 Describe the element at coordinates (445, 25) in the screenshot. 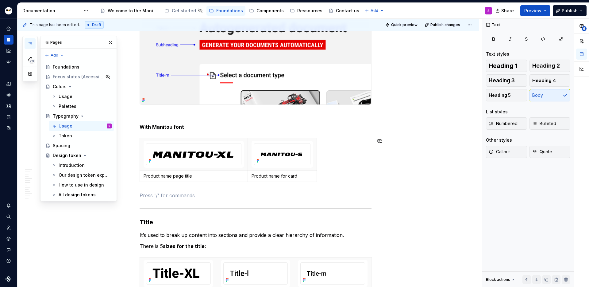

I see `span: Publish changes` at that location.